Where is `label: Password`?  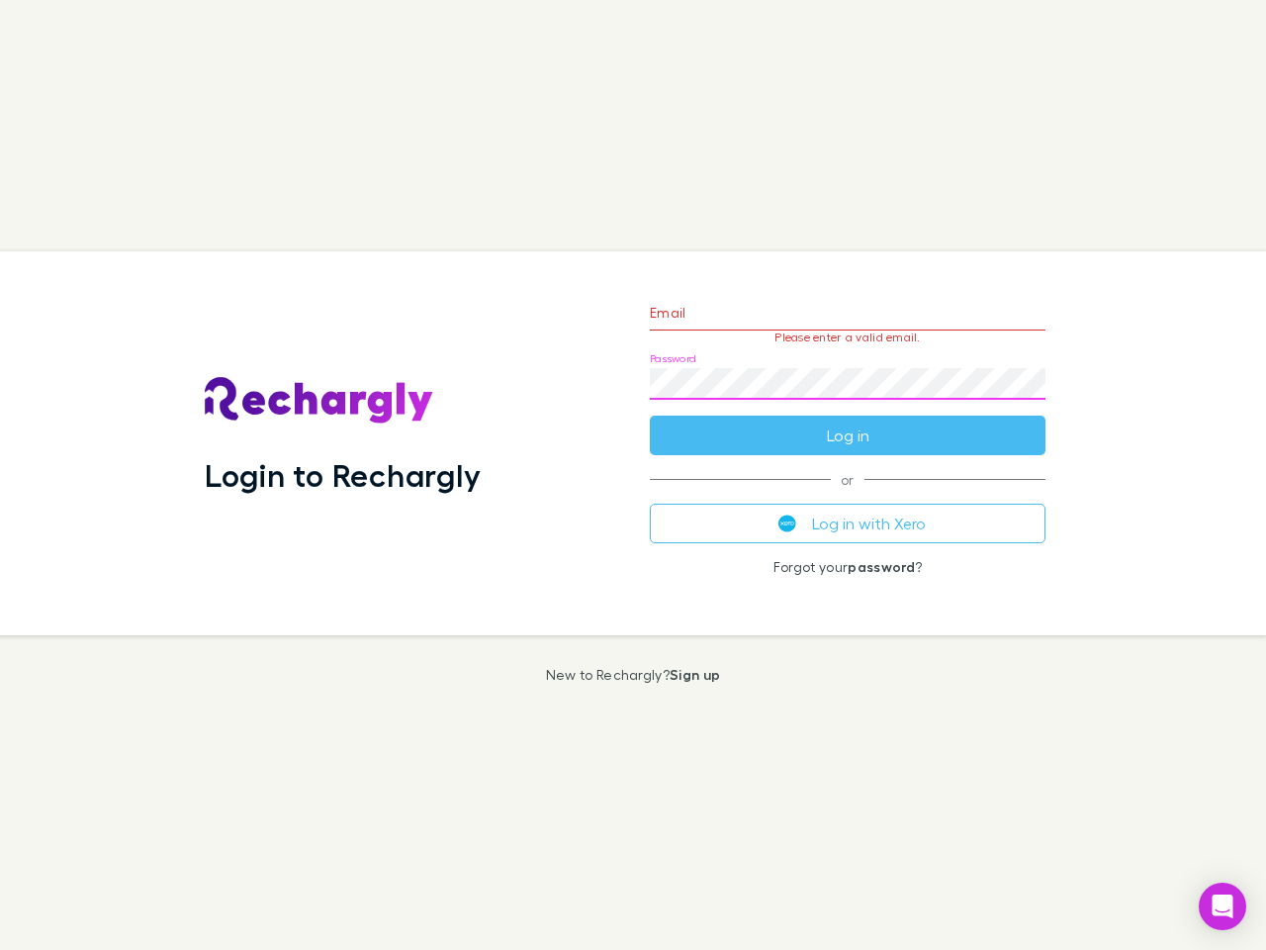
label: Password is located at coordinates (673, 358).